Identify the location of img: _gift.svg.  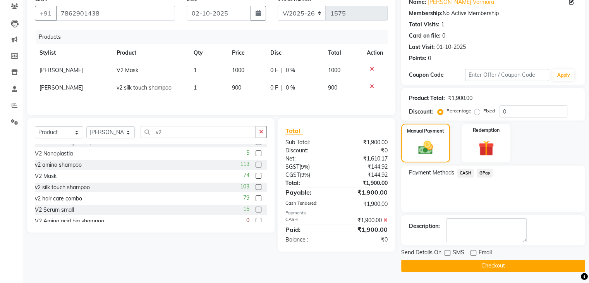
(486, 148).